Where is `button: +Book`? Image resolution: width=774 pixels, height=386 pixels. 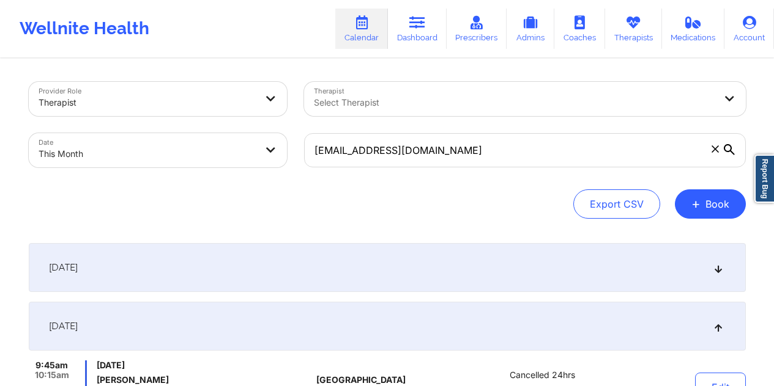 button: +Book is located at coordinates (710, 204).